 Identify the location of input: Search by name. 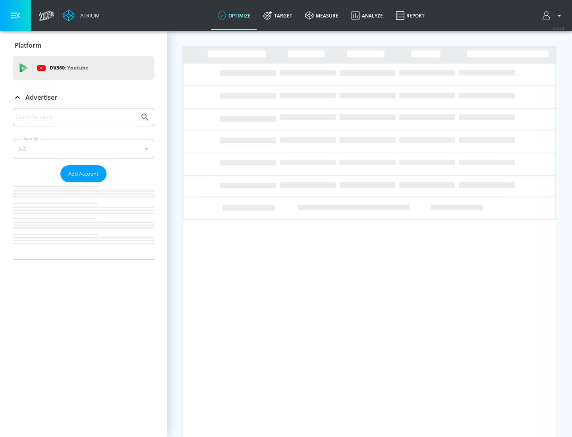
(76, 117).